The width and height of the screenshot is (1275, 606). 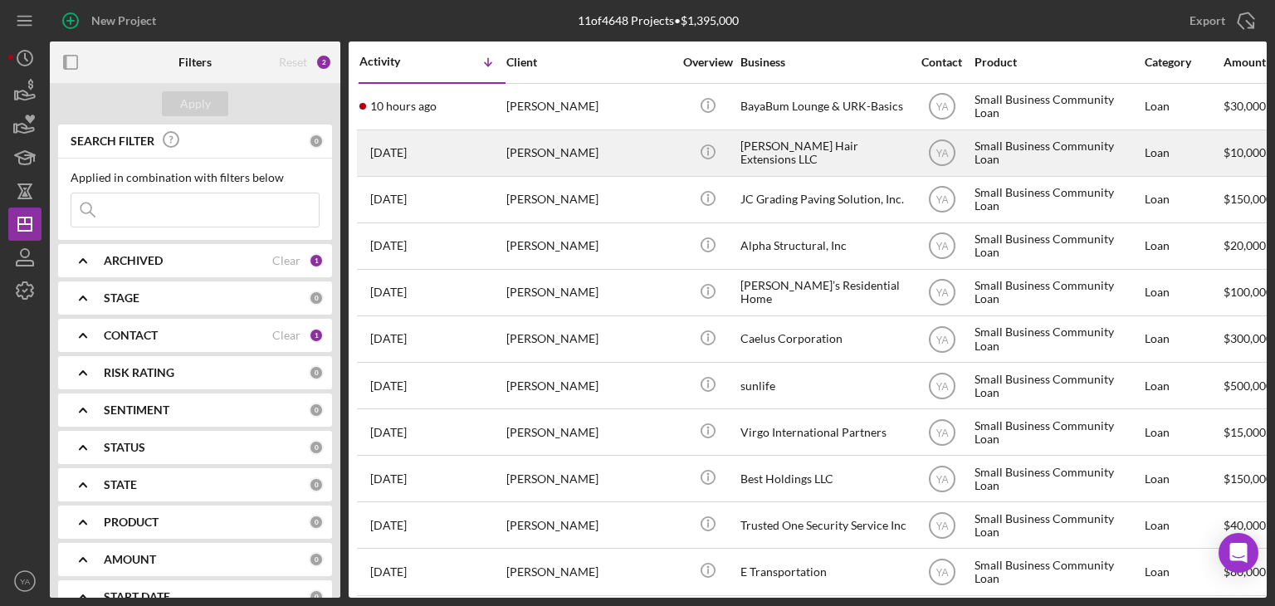 I want to click on div: Reset, so click(x=293, y=62).